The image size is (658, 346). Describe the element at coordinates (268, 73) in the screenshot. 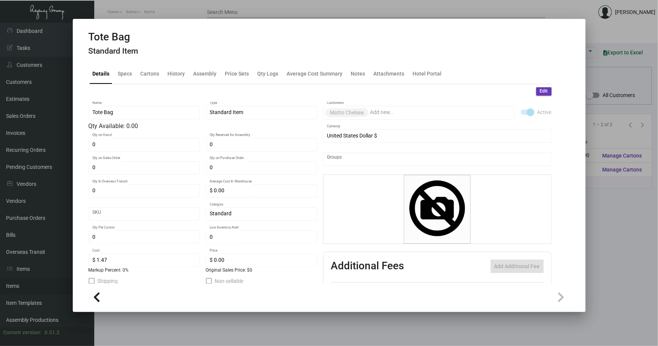

I see `div: Qty Logs` at that location.